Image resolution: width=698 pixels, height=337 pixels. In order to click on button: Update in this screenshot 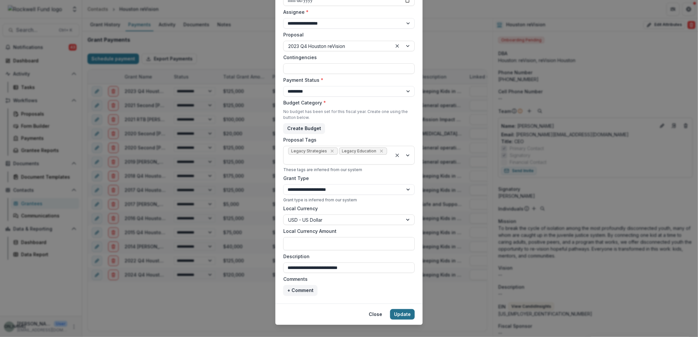, I will do `click(402, 314)`.